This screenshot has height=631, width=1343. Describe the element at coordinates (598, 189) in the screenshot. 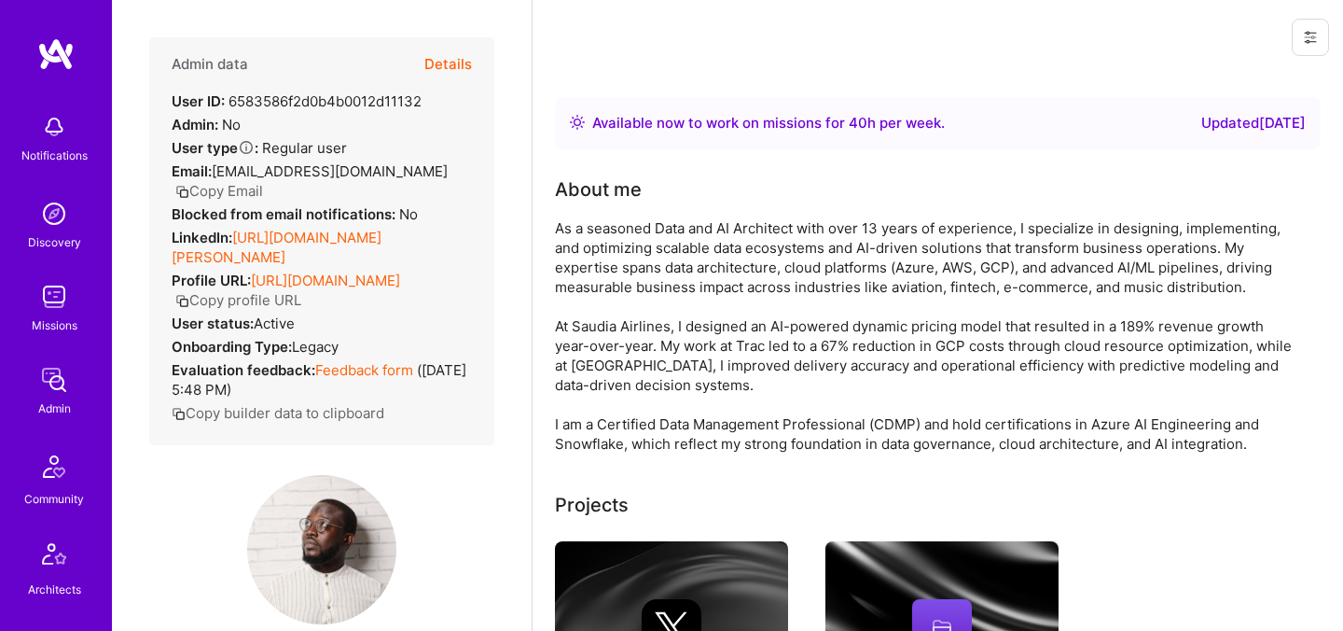

I see `div: About me` at that location.